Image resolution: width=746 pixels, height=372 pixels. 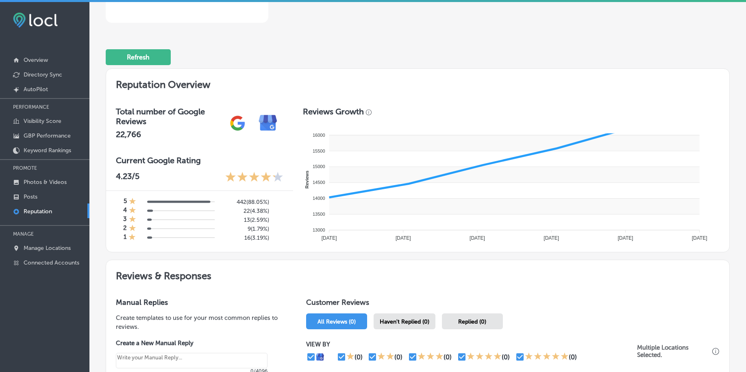 What do you see at coordinates (125, 202) in the screenshot?
I see `h4: 5` at bounding box center [125, 202].